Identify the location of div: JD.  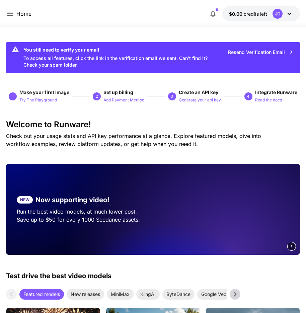
(277, 14).